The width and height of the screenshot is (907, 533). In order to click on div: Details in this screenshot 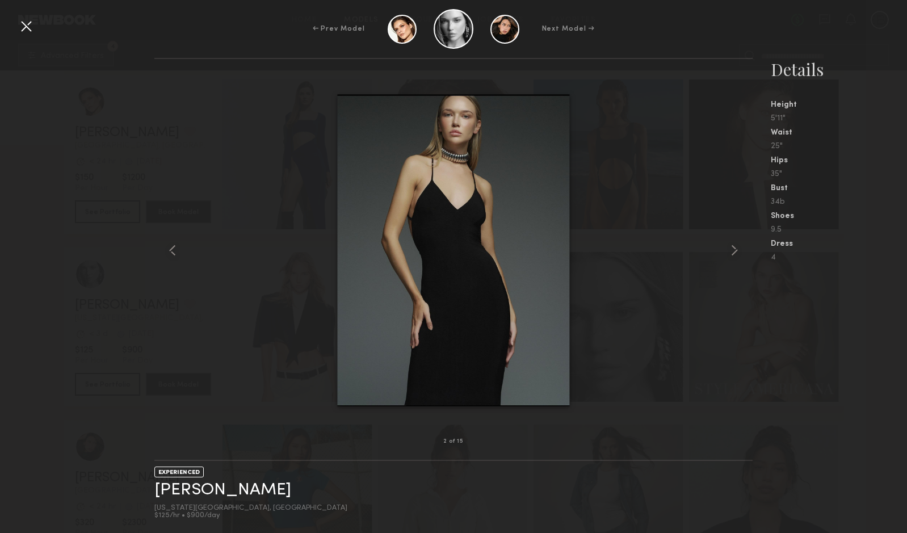, I will do `click(839, 69)`.